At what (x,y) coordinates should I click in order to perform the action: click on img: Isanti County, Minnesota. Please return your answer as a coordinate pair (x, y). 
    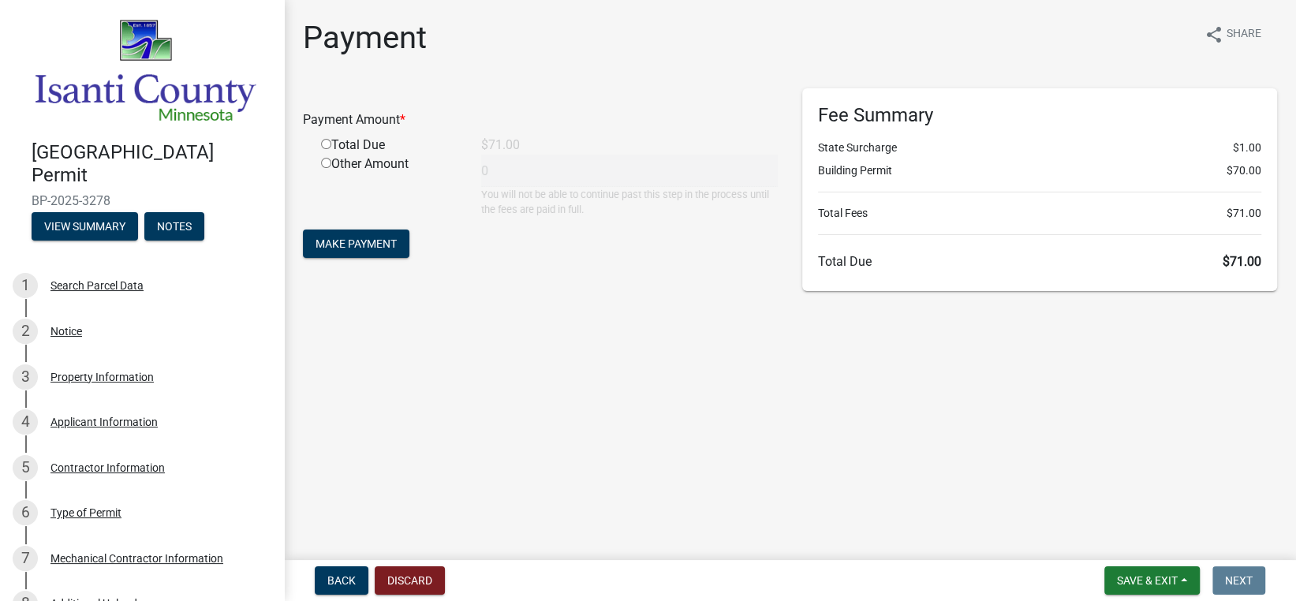
    Looking at the image, I should click on (145, 70).